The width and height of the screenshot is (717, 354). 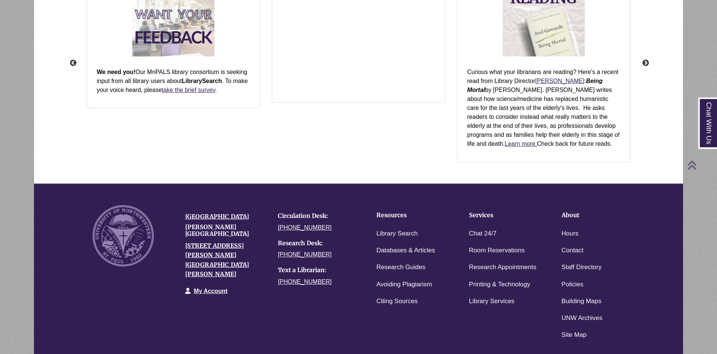 I want to click on a: Library Search, so click(x=397, y=233).